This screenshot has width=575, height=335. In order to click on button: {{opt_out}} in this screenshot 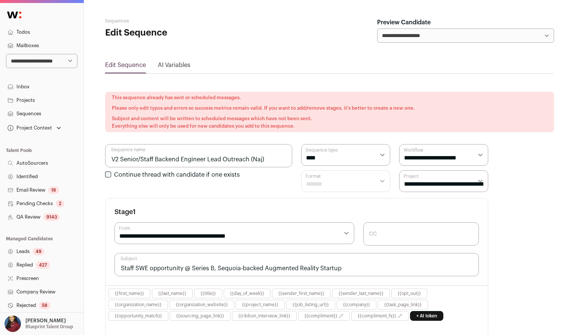, I will do `click(409, 293)`.